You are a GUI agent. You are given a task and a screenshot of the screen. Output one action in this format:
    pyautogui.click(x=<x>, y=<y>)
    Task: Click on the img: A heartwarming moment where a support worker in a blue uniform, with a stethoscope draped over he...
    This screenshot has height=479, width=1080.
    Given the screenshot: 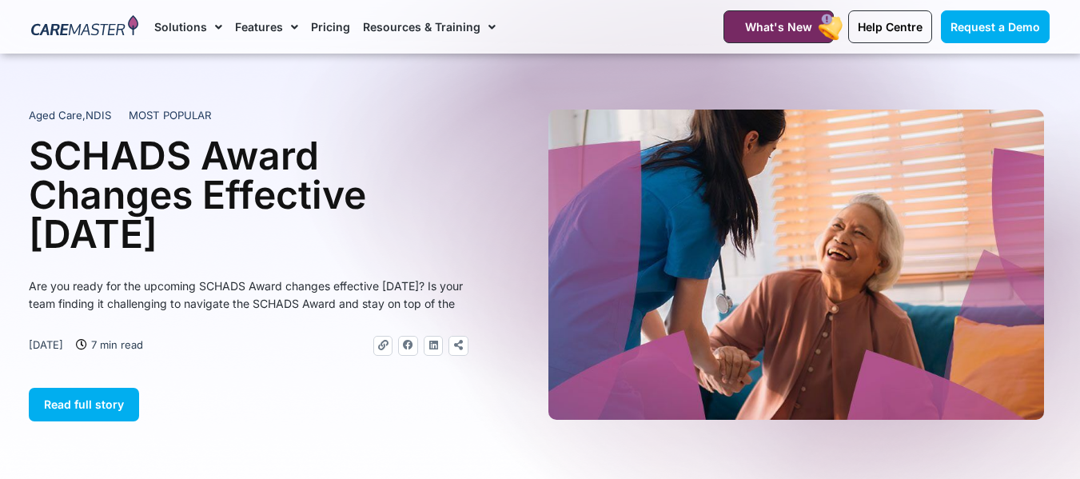 What is the action you would take?
    pyautogui.click(x=796, y=265)
    